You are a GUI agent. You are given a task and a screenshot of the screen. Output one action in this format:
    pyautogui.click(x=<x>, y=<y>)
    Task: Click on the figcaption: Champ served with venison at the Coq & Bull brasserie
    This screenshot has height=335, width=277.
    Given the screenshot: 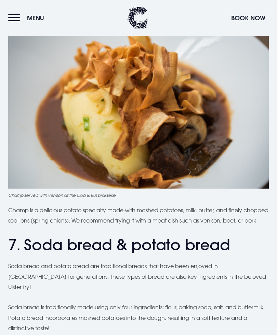 What is the action you would take?
    pyautogui.click(x=139, y=195)
    